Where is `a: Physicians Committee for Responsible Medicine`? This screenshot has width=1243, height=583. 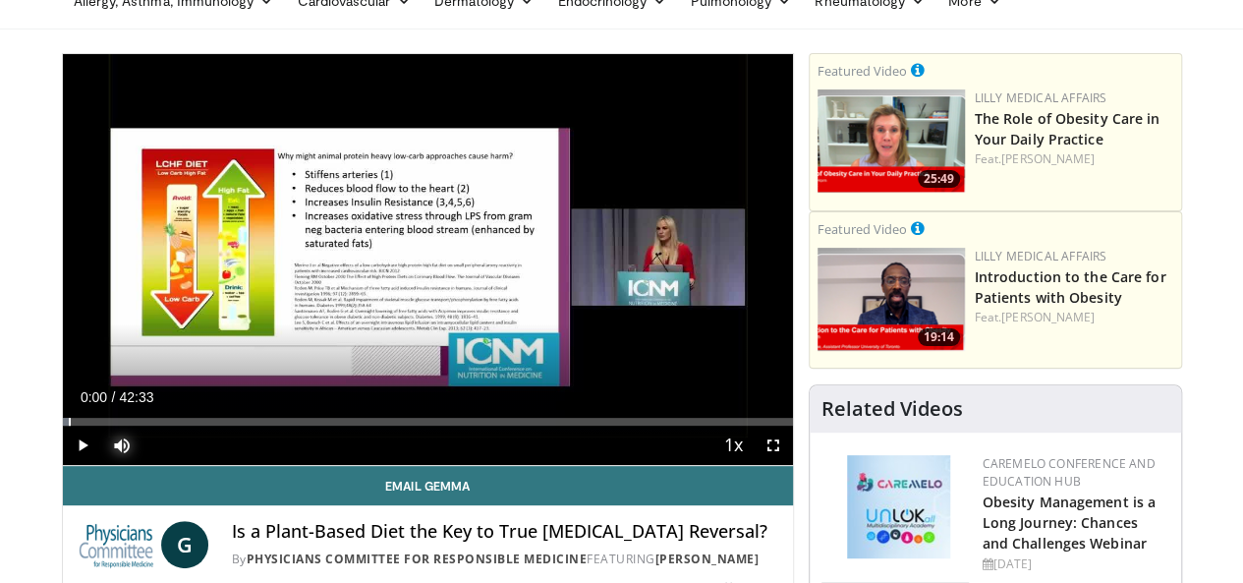
a: Physicians Committee for Responsible Medicine is located at coordinates (417, 558).